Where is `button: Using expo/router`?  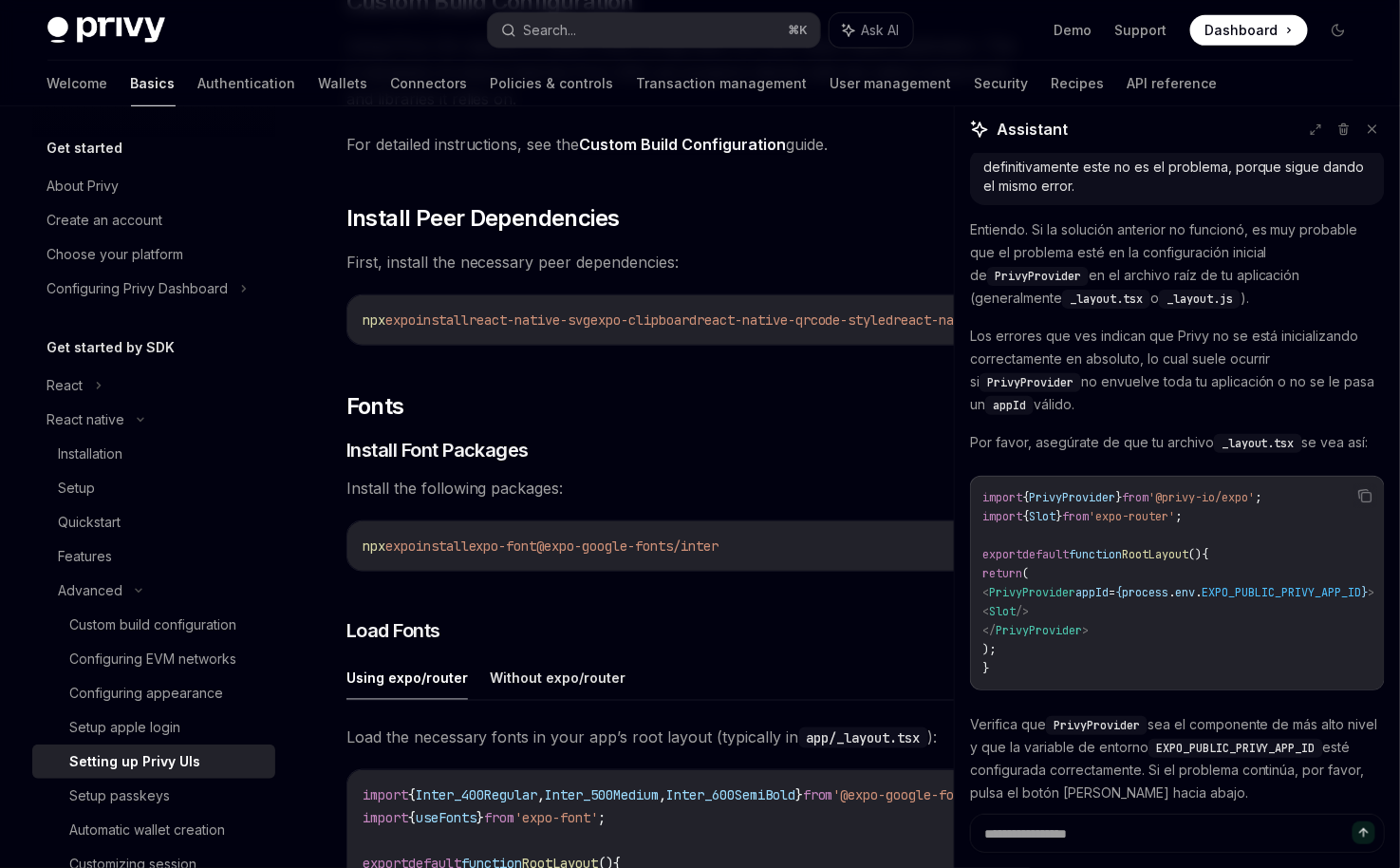
button: Using expo/router is located at coordinates (408, 678).